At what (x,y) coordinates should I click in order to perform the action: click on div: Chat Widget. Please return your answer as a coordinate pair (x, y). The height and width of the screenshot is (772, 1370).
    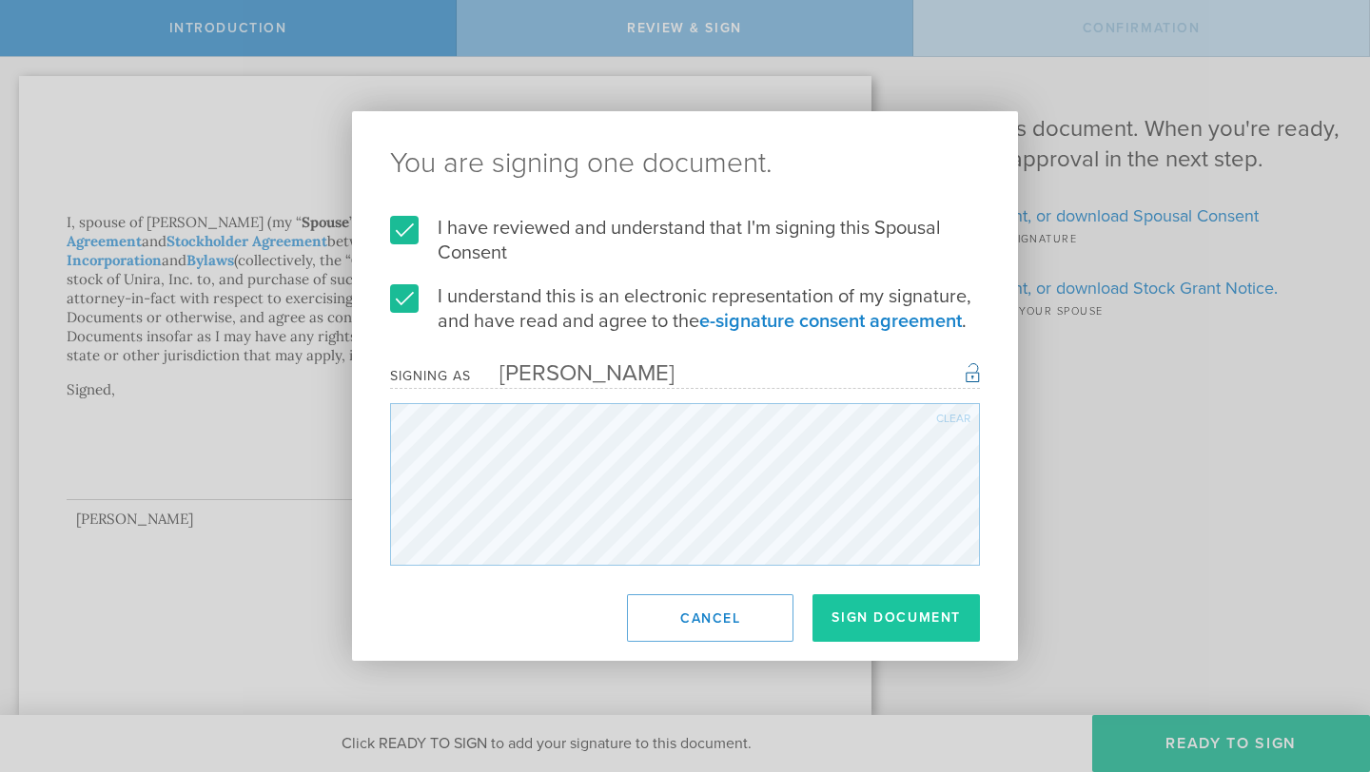
    Looking at the image, I should click on (1322, 670).